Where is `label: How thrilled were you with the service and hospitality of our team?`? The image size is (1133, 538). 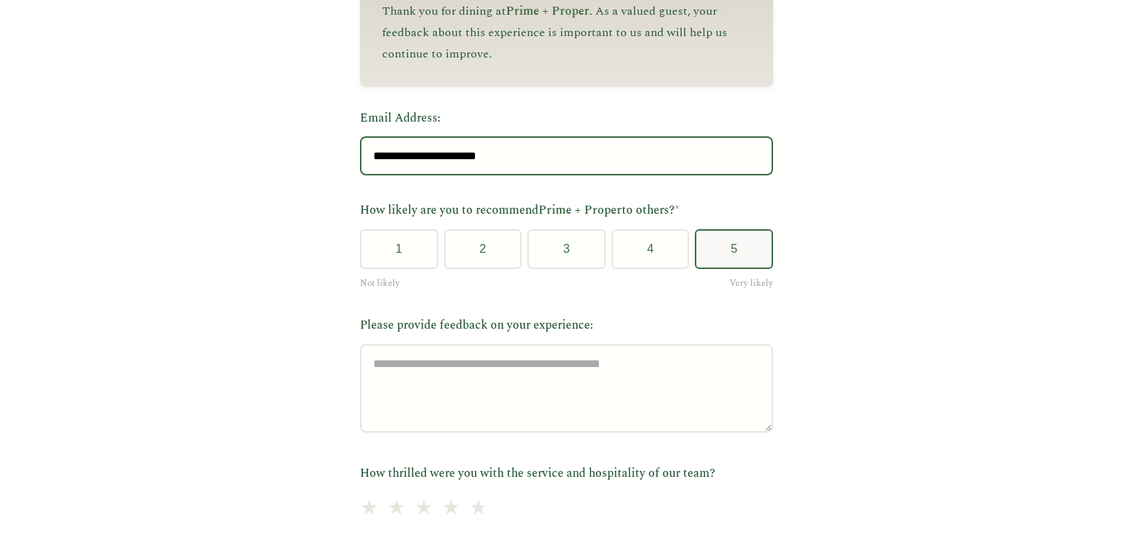
label: How thrilled were you with the service and hospitality of our team? is located at coordinates (566, 474).